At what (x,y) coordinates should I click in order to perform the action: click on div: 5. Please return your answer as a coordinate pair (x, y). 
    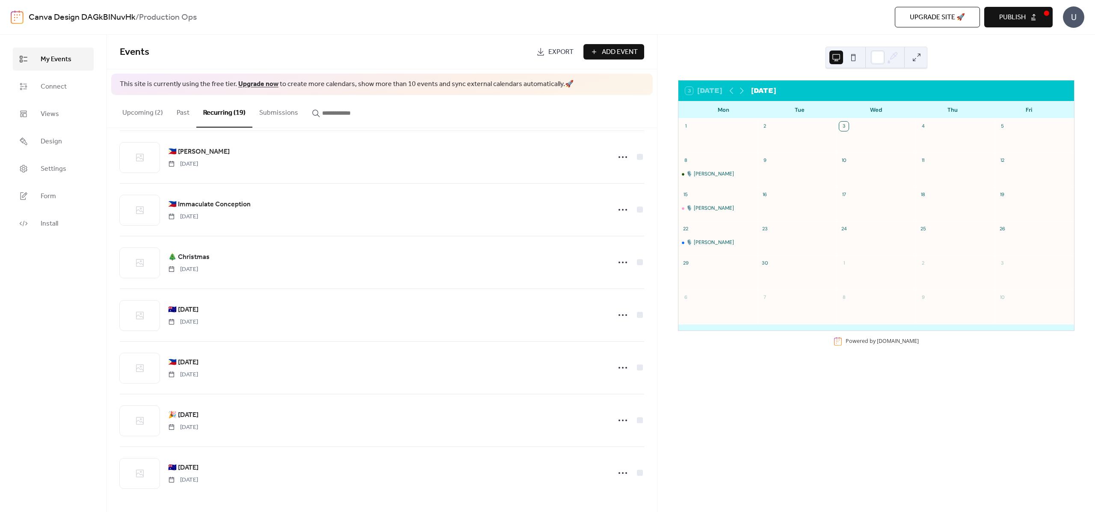
    Looking at the image, I should click on (1003, 126).